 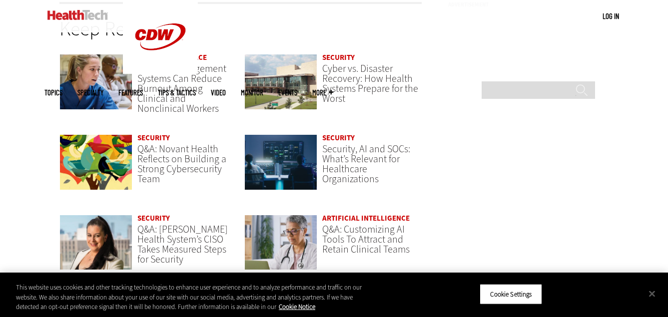 I want to click on img: Home, so click(x=77, y=15).